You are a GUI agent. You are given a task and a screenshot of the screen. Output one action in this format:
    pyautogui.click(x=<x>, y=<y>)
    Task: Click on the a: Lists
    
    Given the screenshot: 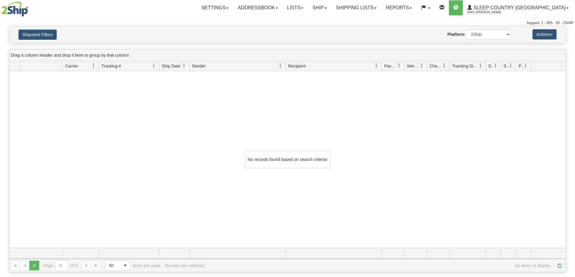 What is the action you would take?
    pyautogui.click(x=295, y=8)
    